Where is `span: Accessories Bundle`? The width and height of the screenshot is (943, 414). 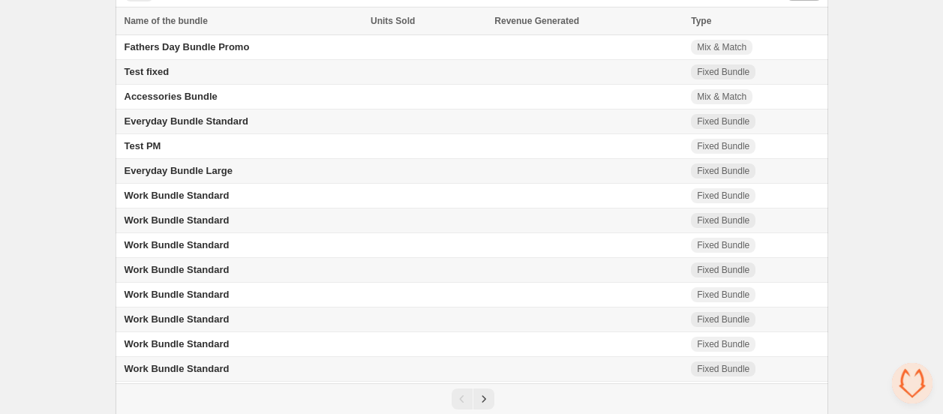
span: Accessories Bundle is located at coordinates (171, 96).